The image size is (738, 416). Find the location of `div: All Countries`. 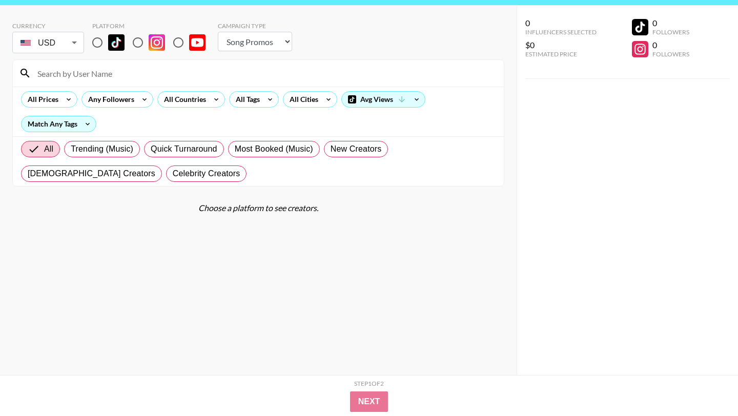

div: All Countries is located at coordinates (183, 99).